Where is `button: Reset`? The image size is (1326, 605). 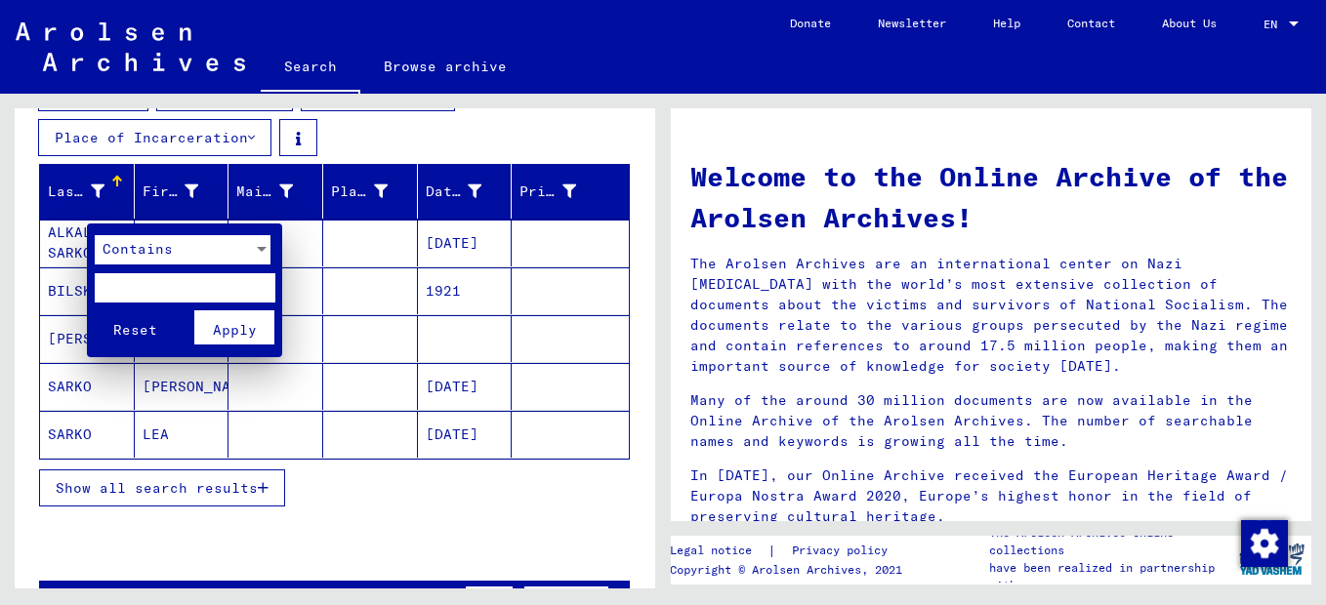 button: Reset is located at coordinates (135, 327).